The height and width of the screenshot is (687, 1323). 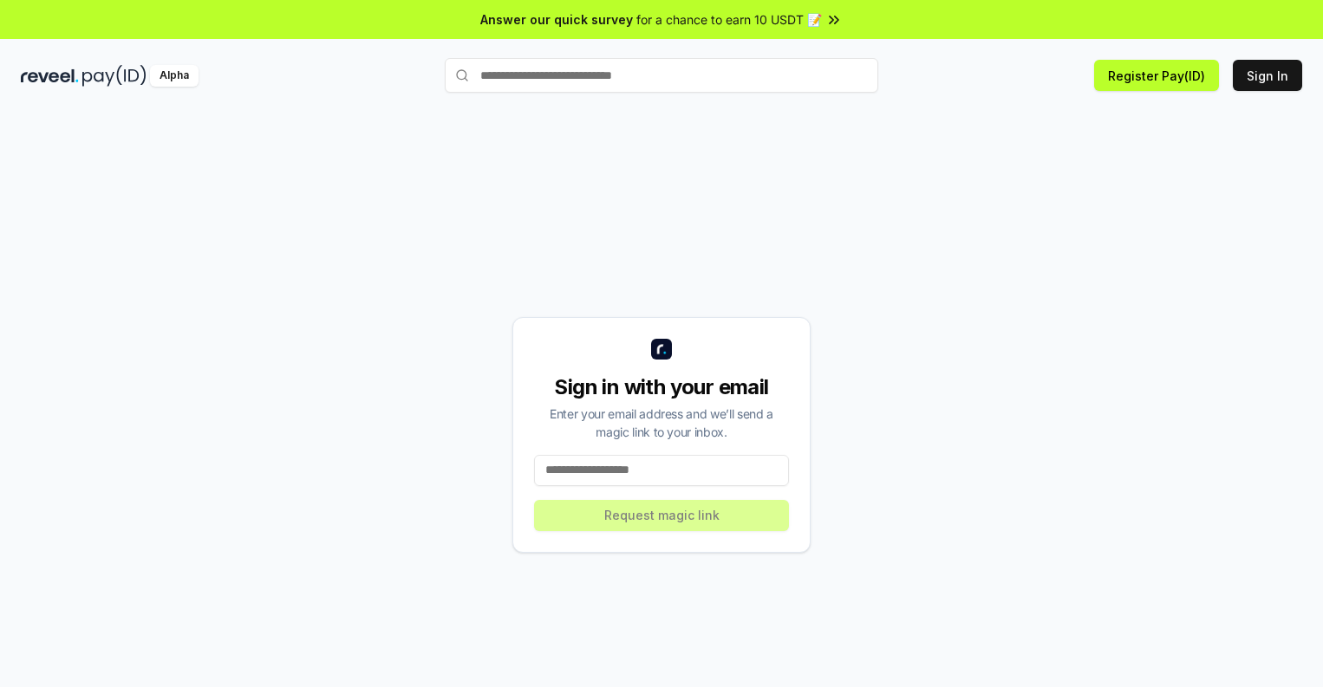 I want to click on button: Register Pay(ID), so click(x=1156, y=75).